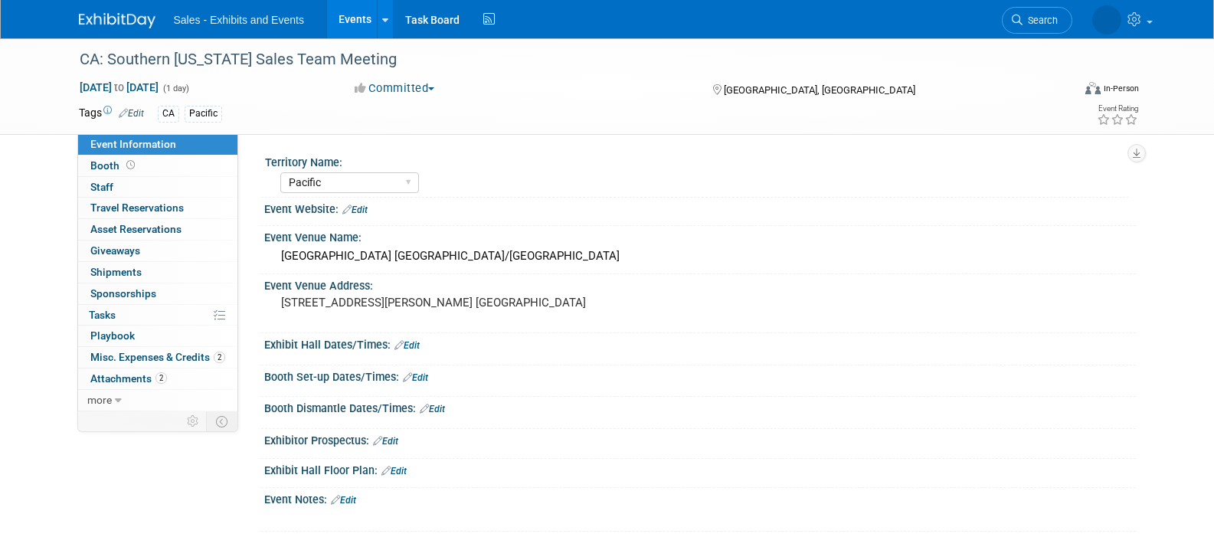 The image size is (1214, 560). Describe the element at coordinates (700, 235) in the screenshot. I see `div: Event Venue Name:` at that location.